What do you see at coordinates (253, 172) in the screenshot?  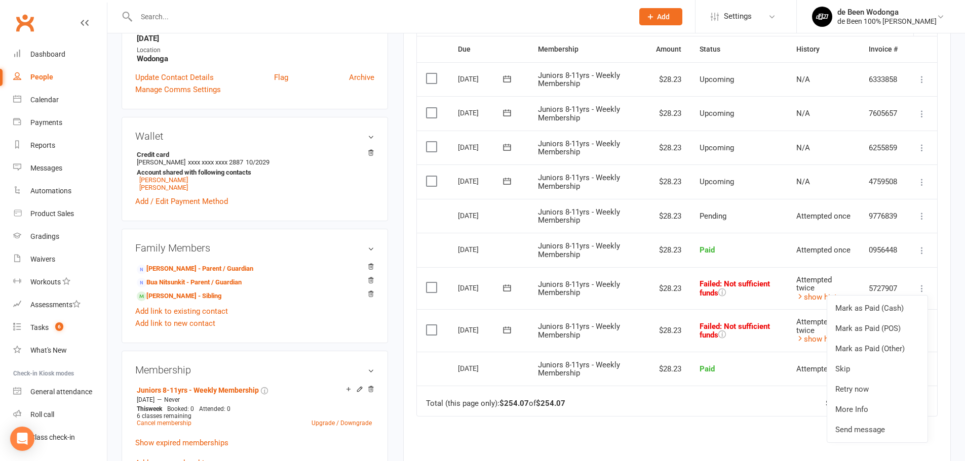 I see `strong: Account shared with following contacts` at bounding box center [253, 172].